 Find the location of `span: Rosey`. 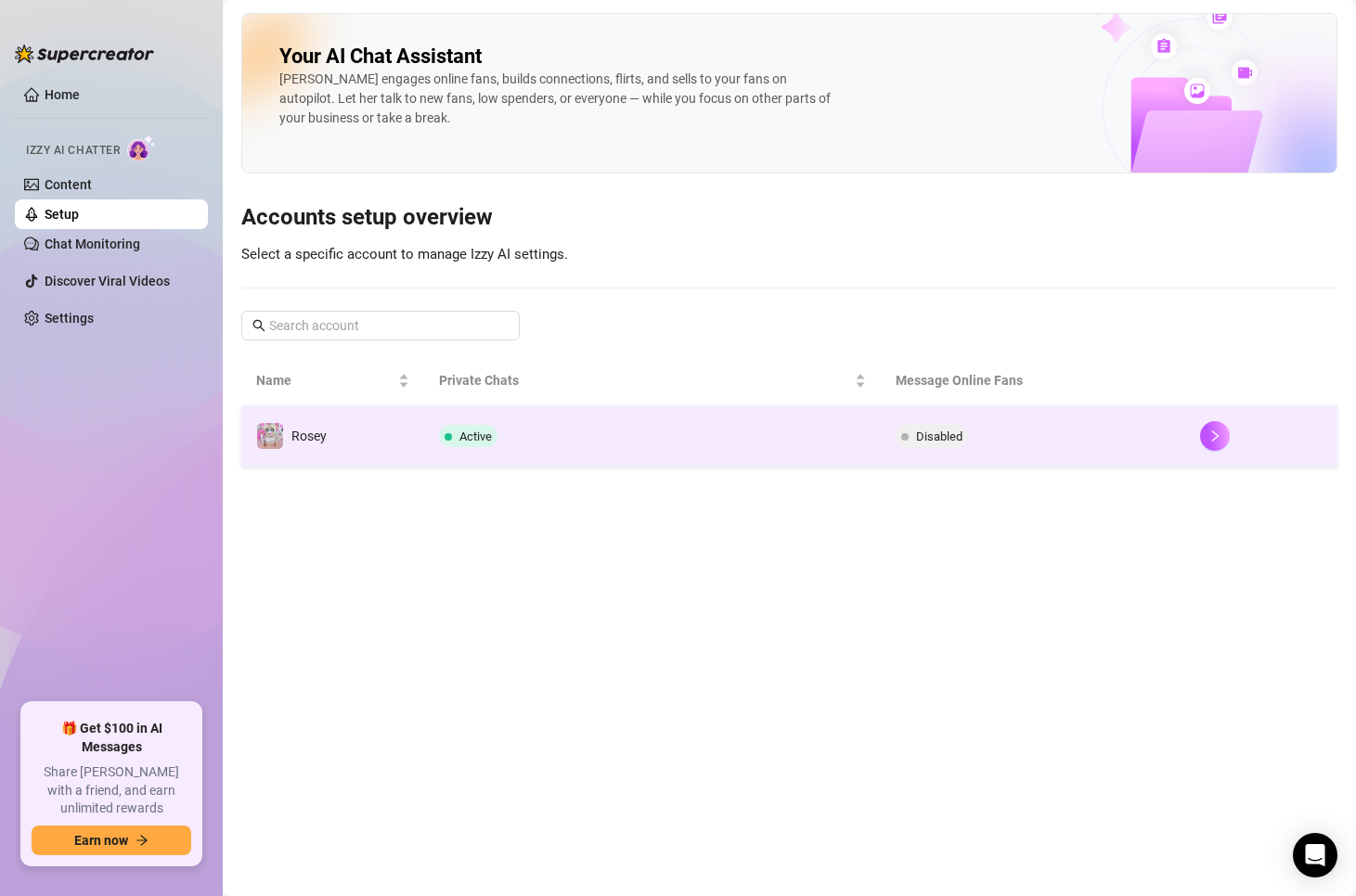

span: Rosey is located at coordinates (309, 436).